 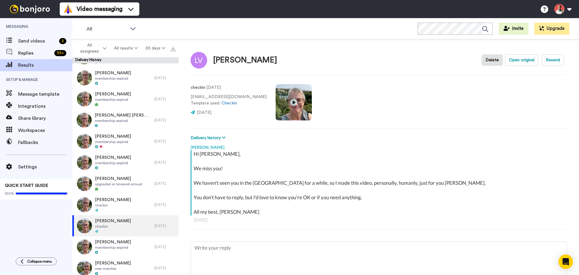 What do you see at coordinates (552, 29) in the screenshot?
I see `button: Upgrade` at bounding box center [552, 29].